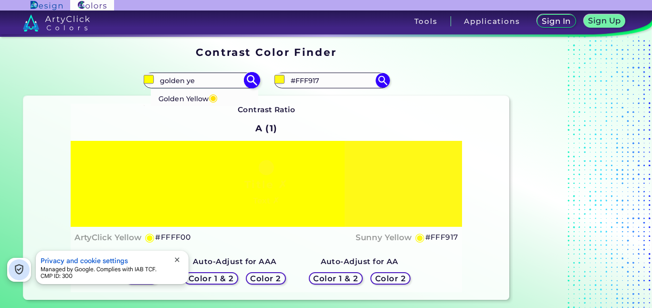 This screenshot has height=308, width=652. What do you see at coordinates (266, 52) in the screenshot?
I see `h1: Contrast Color Finder` at bounding box center [266, 52].